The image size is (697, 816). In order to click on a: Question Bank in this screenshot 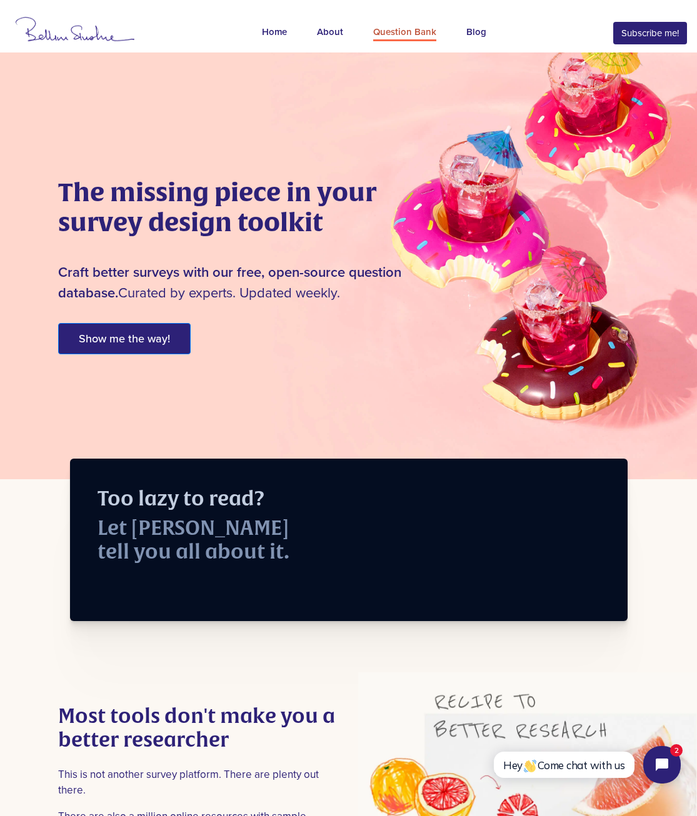, I will do `click(404, 33)`.